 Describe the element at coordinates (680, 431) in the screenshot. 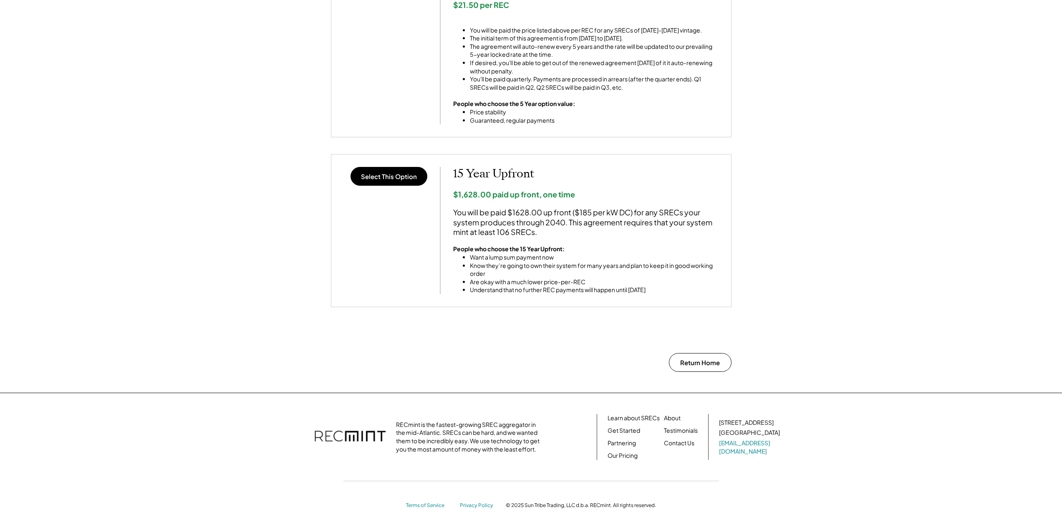

I see `a: Testimonials` at that location.